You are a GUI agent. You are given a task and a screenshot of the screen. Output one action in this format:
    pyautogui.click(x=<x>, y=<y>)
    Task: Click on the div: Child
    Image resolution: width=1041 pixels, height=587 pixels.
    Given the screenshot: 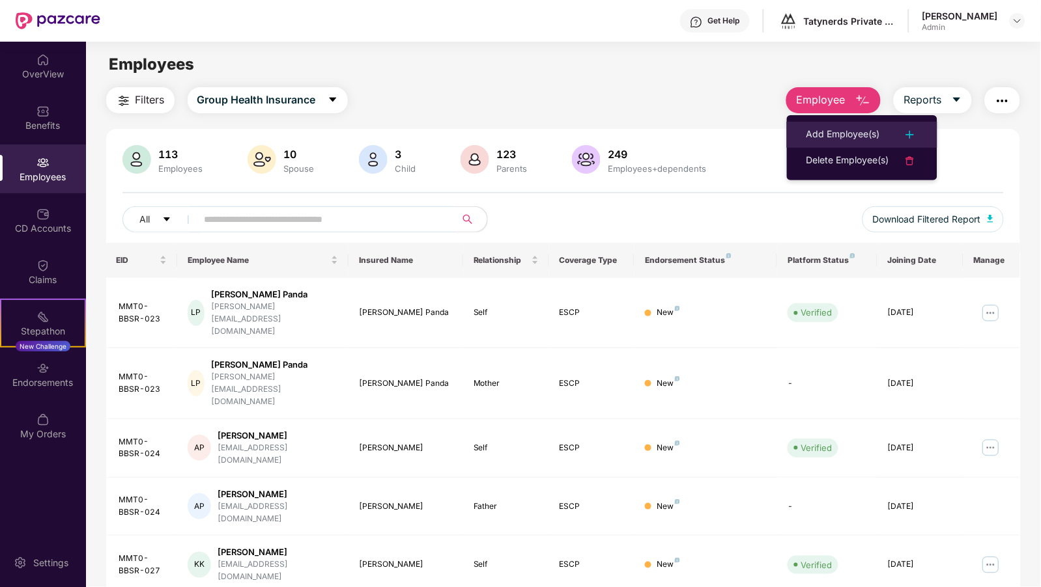 What is the action you would take?
    pyautogui.click(x=406, y=169)
    